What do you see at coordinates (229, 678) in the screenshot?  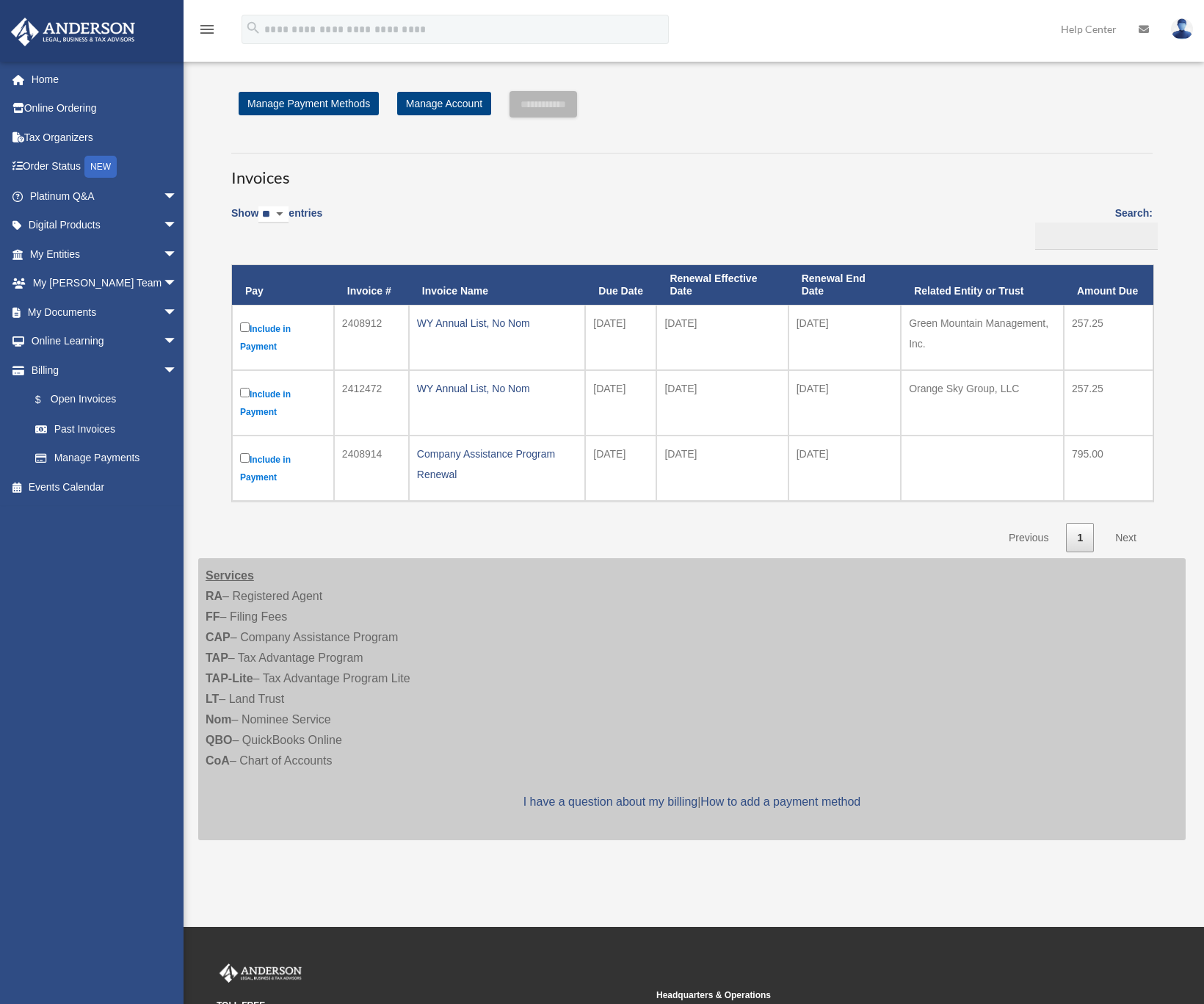 I see `strong: TAP-Lite` at bounding box center [229, 678].